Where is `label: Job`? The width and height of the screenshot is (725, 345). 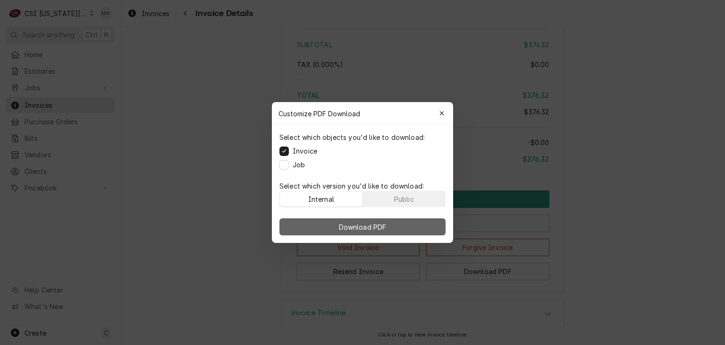
label: Job is located at coordinates (299, 164).